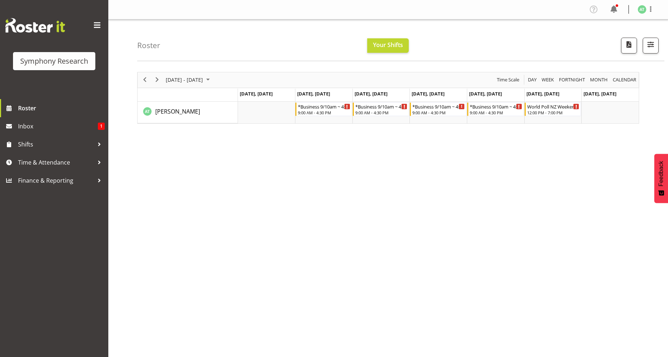 The height and width of the screenshot is (357, 668). What do you see at coordinates (101, 126) in the screenshot?
I see `span: 1` at bounding box center [101, 126].